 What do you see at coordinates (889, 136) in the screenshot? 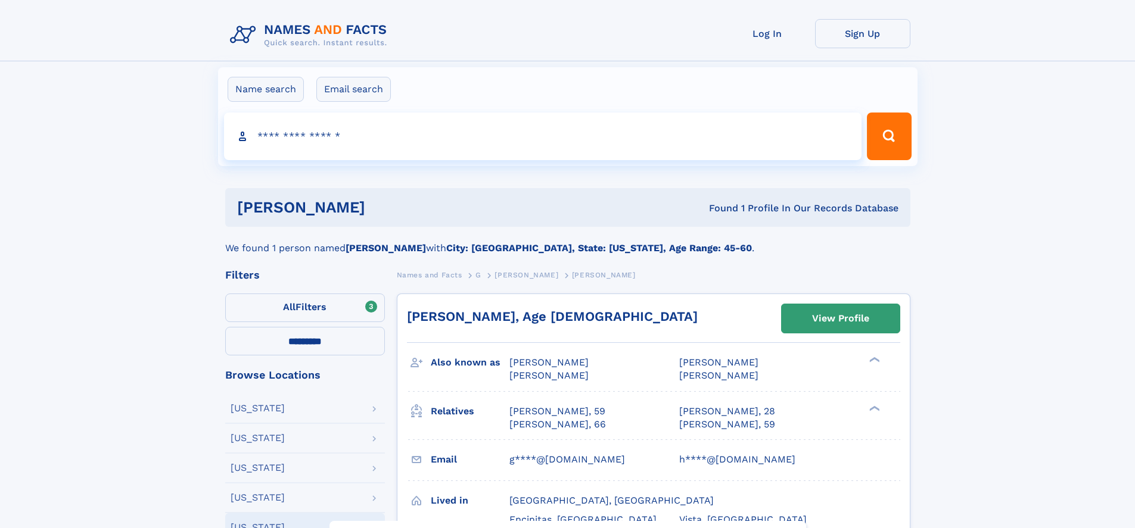
I see `button: Search Button` at bounding box center [889, 136].